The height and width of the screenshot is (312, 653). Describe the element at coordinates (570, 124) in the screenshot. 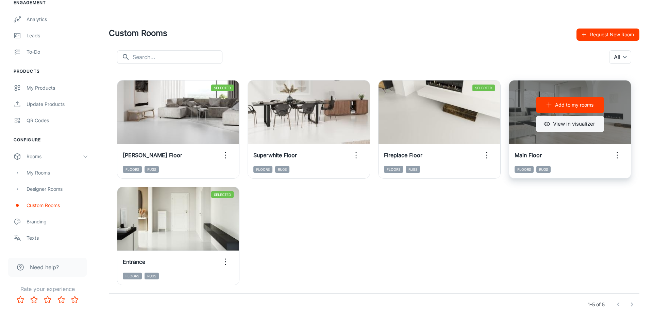

I see `button: View in visualizer` at that location.